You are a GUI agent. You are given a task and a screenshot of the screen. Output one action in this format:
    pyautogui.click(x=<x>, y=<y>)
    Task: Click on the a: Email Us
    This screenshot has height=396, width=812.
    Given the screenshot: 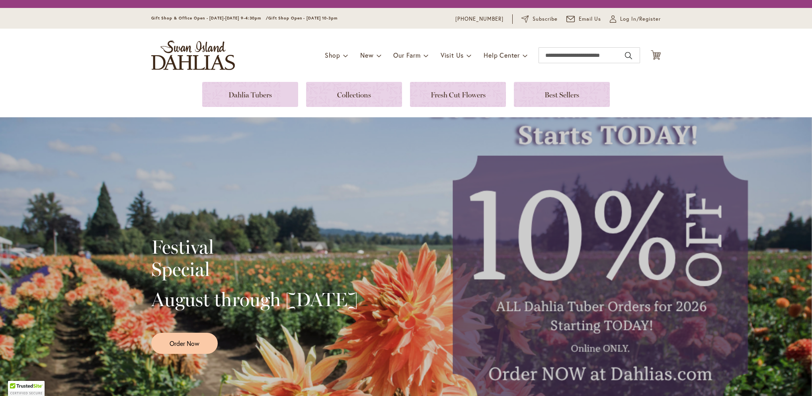 What is the action you would take?
    pyautogui.click(x=584, y=19)
    